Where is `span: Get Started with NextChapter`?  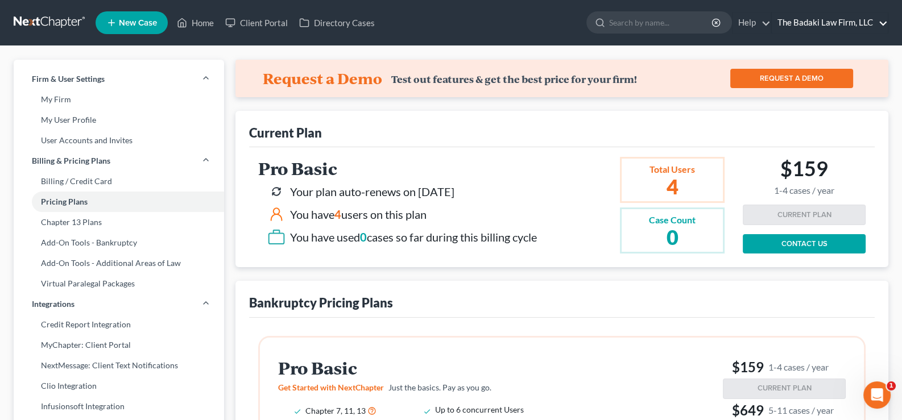 span: Get Started with NextChapter is located at coordinates (331, 387).